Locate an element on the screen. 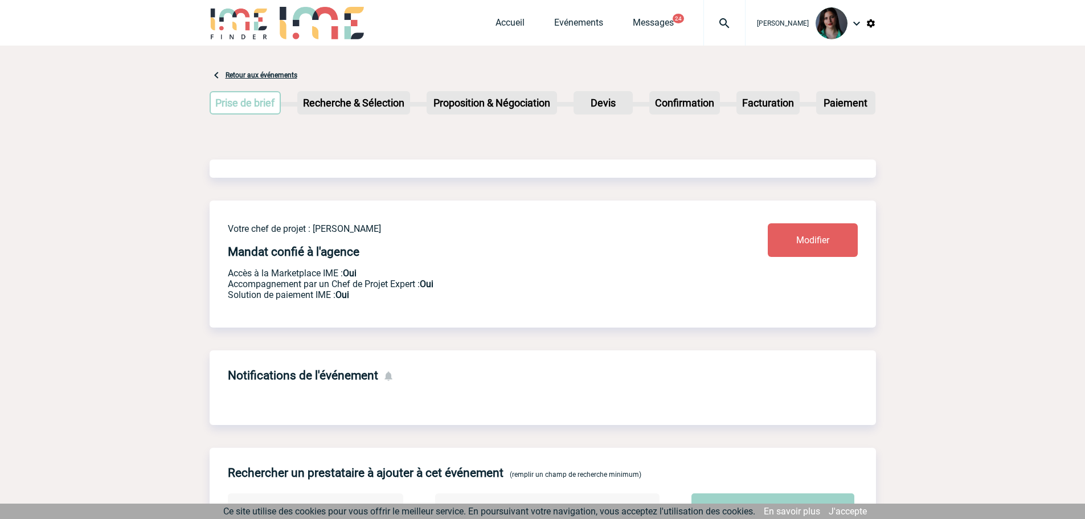  a: Retour aux événements is located at coordinates (261, 75).